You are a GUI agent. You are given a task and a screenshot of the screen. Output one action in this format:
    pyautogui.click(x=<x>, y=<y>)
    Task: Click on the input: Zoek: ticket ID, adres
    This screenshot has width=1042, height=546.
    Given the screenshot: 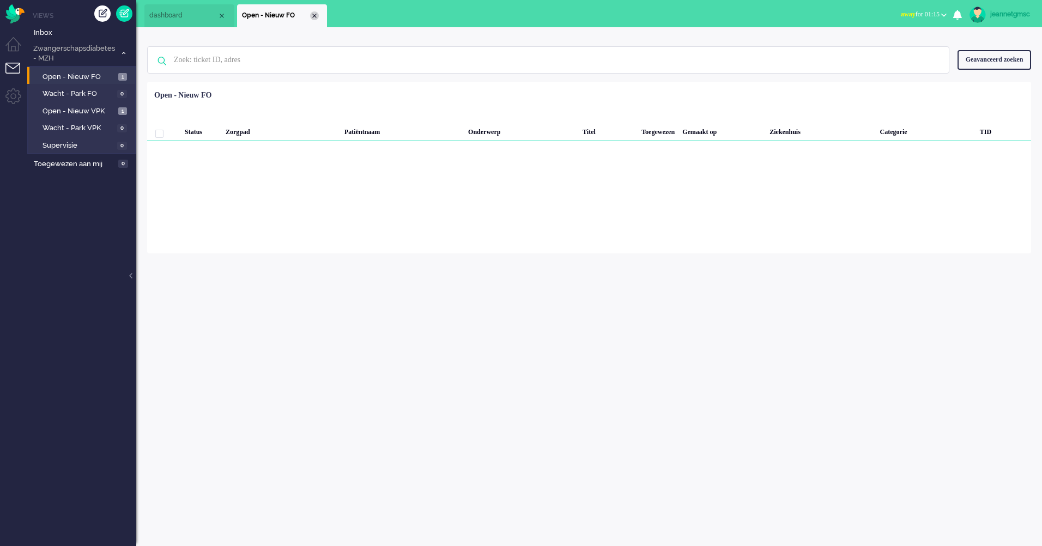 What is the action you would take?
    pyautogui.click(x=550, y=60)
    